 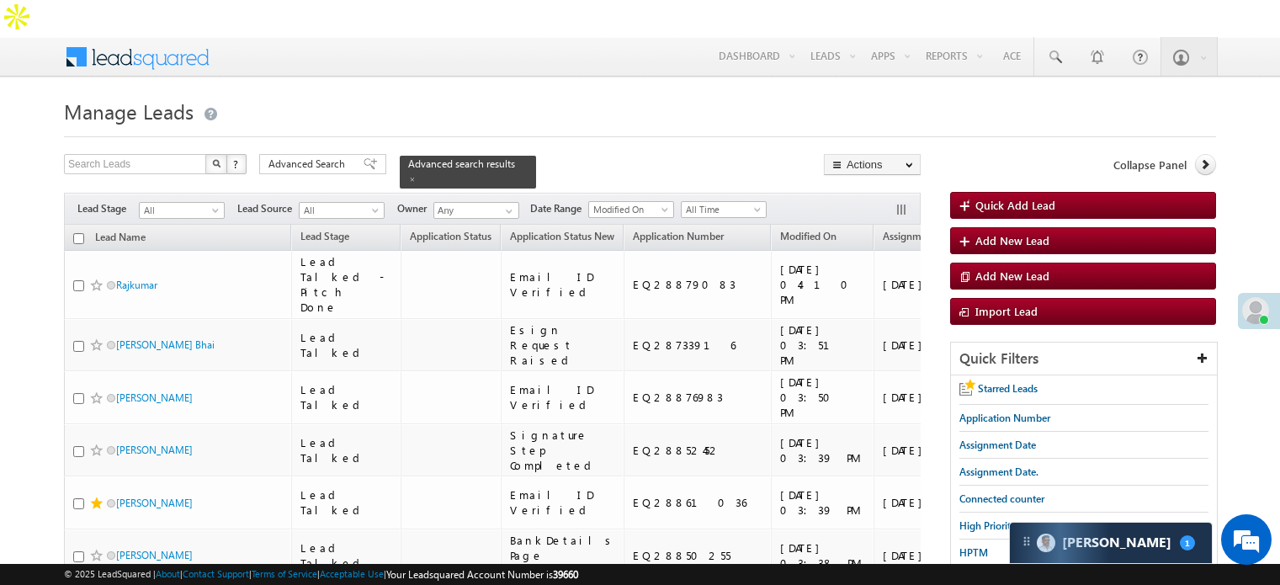 What do you see at coordinates (559, 209) in the screenshot?
I see `span: Date Range` at bounding box center [559, 209].